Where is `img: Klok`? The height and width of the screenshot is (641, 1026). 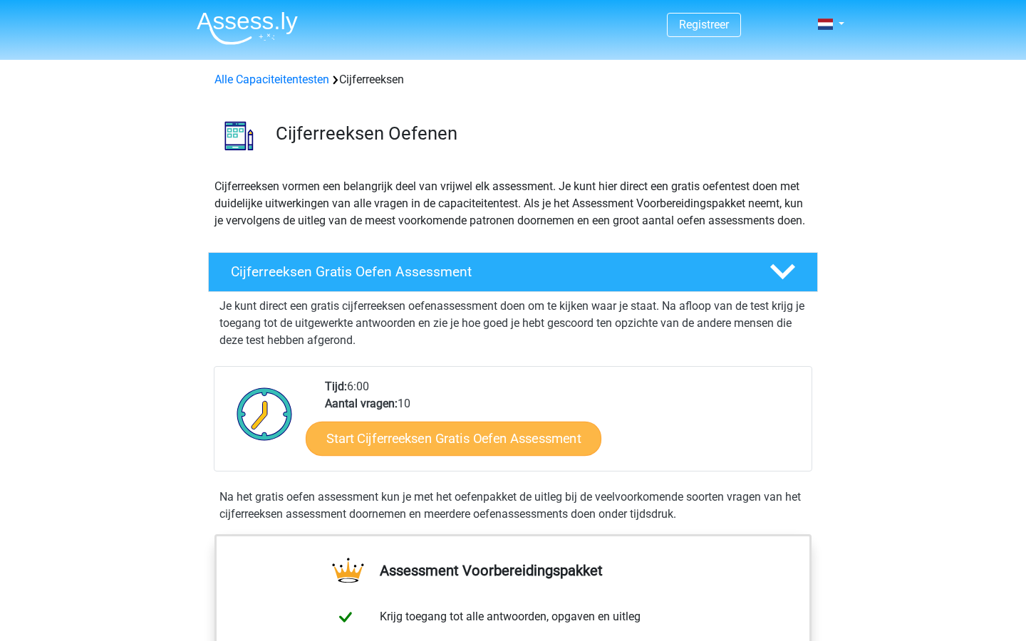
img: Klok is located at coordinates (264, 414).